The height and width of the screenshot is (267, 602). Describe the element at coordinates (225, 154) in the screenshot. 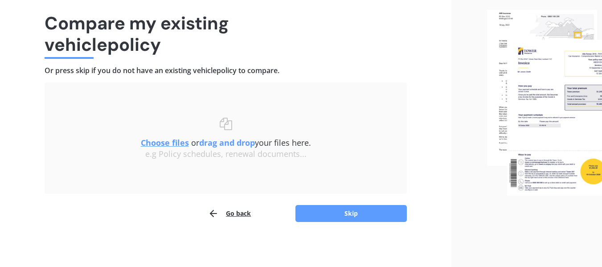

I see `div: e.g Policy schedules, renewal documents...` at that location.